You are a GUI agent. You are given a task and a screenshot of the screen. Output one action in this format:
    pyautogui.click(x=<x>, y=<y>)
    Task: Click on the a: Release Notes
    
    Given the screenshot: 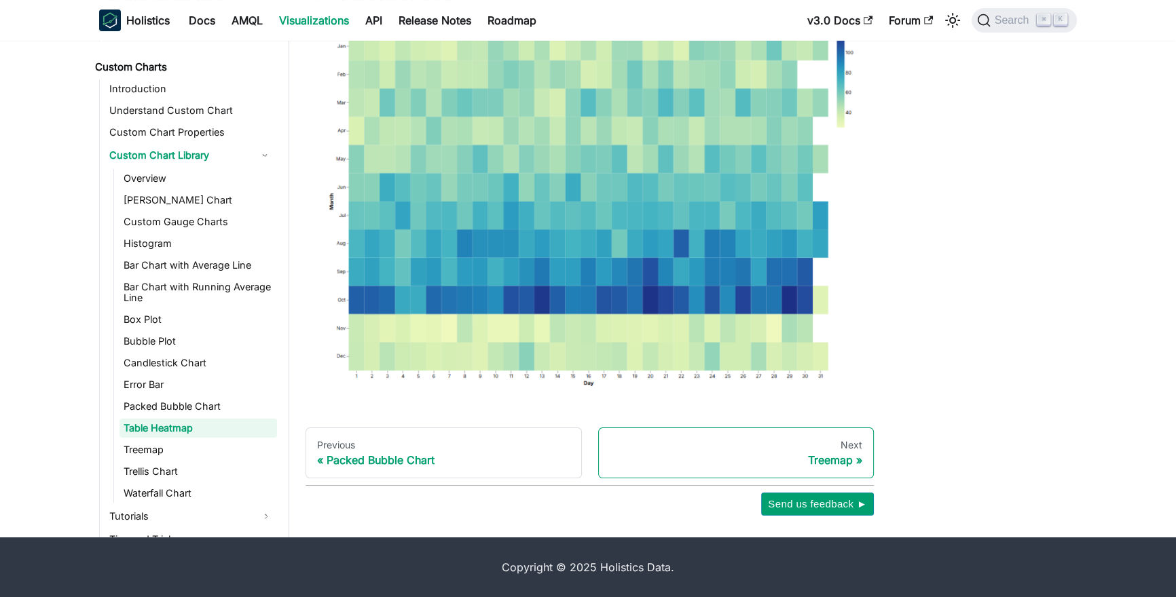 What is the action you would take?
    pyautogui.click(x=434, y=20)
    